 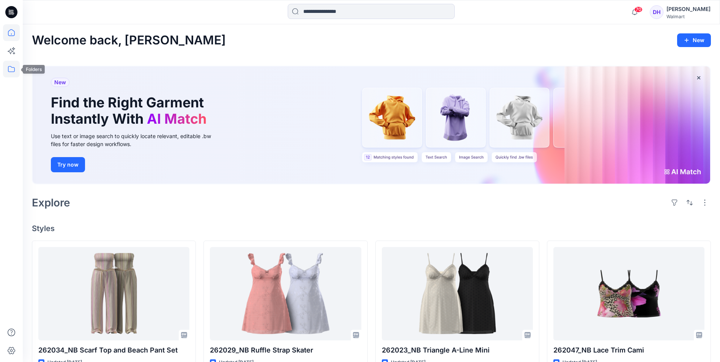 What do you see at coordinates (638, 9) in the screenshot?
I see `span: 70` at bounding box center [638, 9].